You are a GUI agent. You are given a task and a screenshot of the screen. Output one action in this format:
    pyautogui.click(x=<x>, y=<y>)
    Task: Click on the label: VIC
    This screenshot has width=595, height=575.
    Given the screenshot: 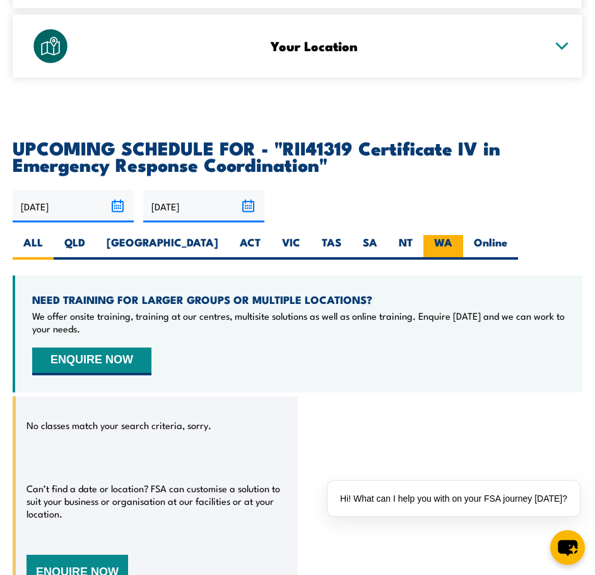 What is the action you would take?
    pyautogui.click(x=291, y=247)
    